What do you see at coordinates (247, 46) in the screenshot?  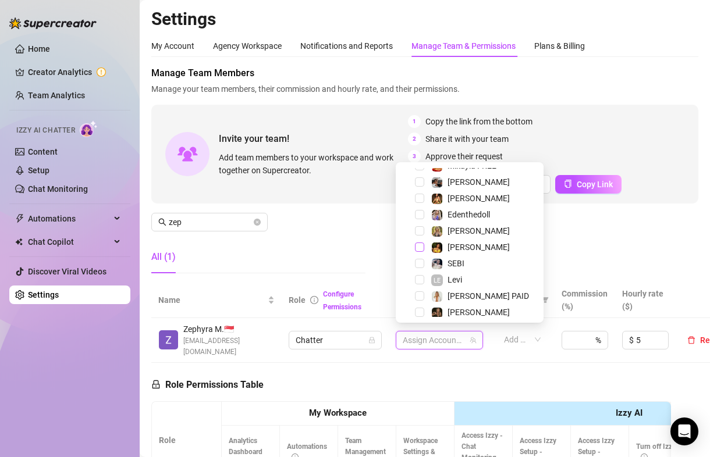 I see `div: Agency Workspace` at bounding box center [247, 46].